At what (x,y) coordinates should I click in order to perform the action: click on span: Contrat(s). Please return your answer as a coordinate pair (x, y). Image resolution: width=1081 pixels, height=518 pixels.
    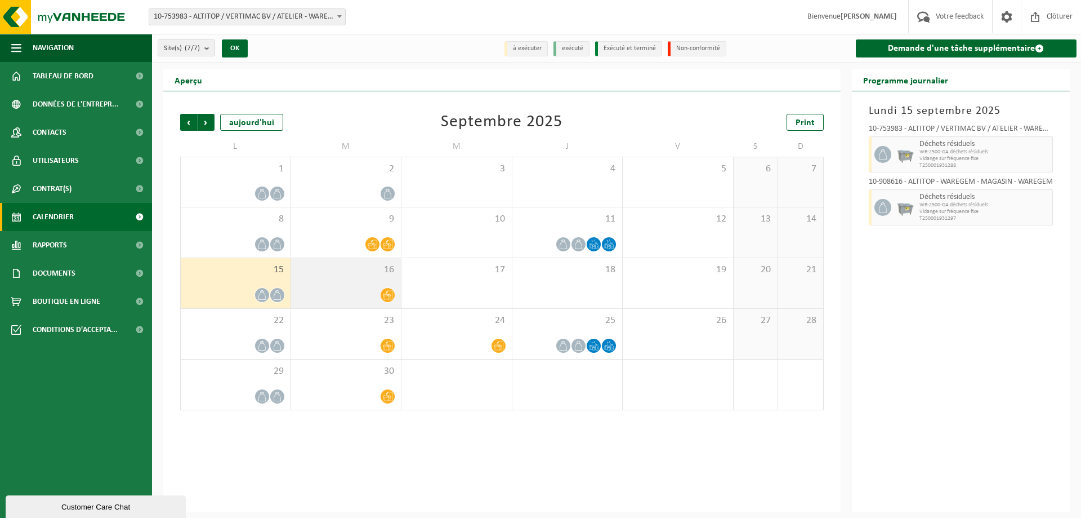
    Looking at the image, I should click on (52, 189).